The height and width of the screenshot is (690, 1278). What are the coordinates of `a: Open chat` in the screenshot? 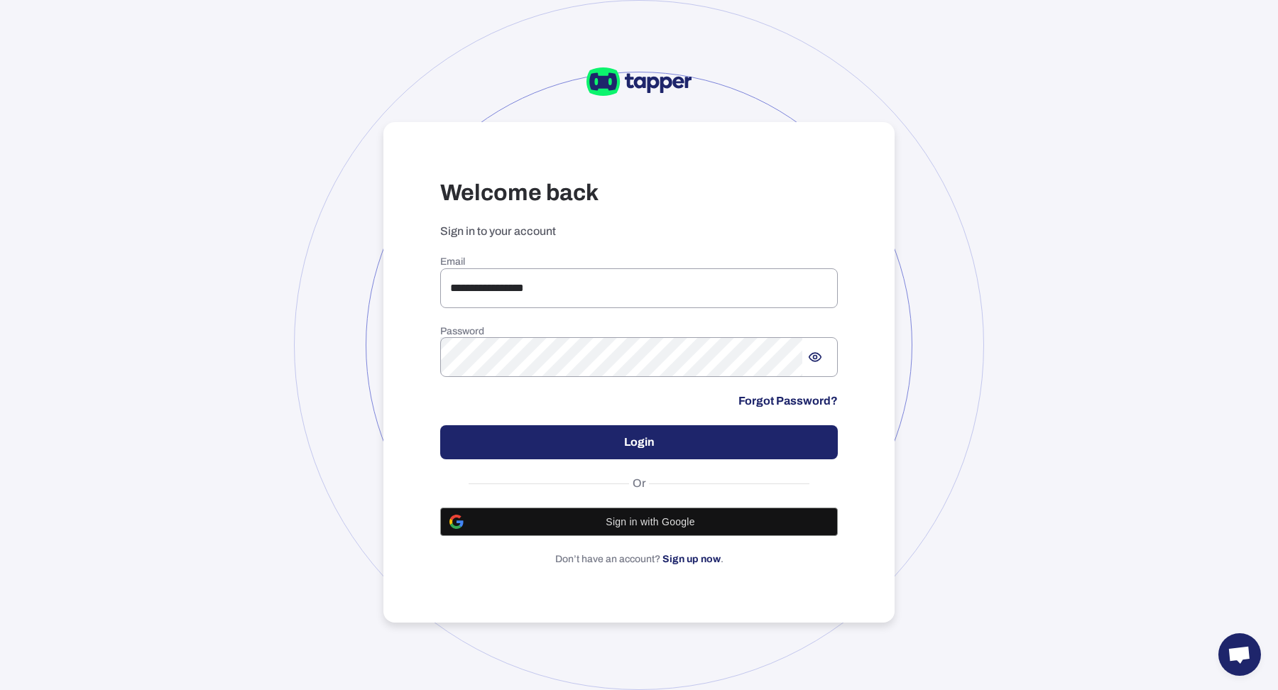 It's located at (1240, 655).